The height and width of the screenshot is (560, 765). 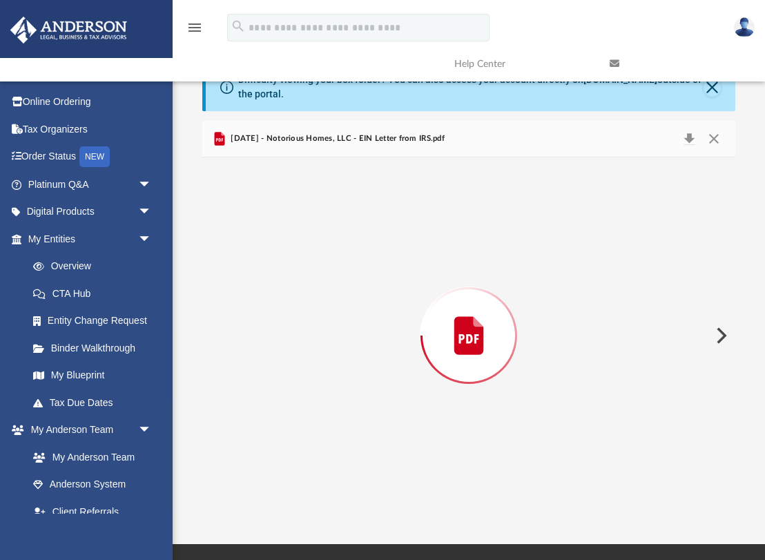 What do you see at coordinates (91, 184) in the screenshot?
I see `a: Platinum Q&Aarrow_drop_down` at bounding box center [91, 184].